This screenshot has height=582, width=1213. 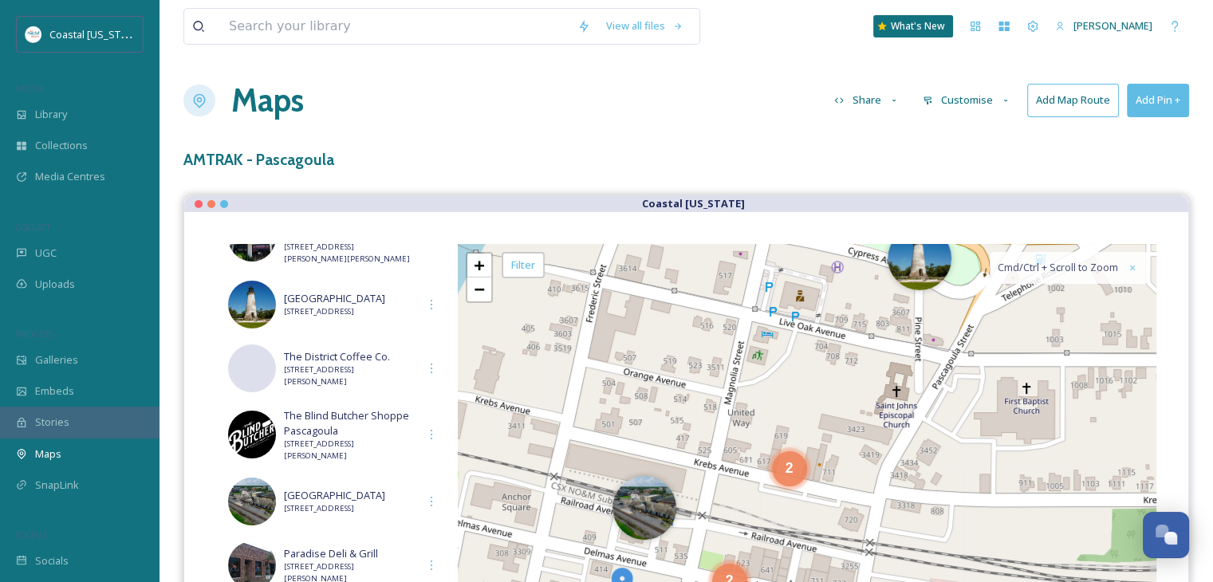 What do you see at coordinates (45, 253) in the screenshot?
I see `span: UGC` at bounding box center [45, 253].